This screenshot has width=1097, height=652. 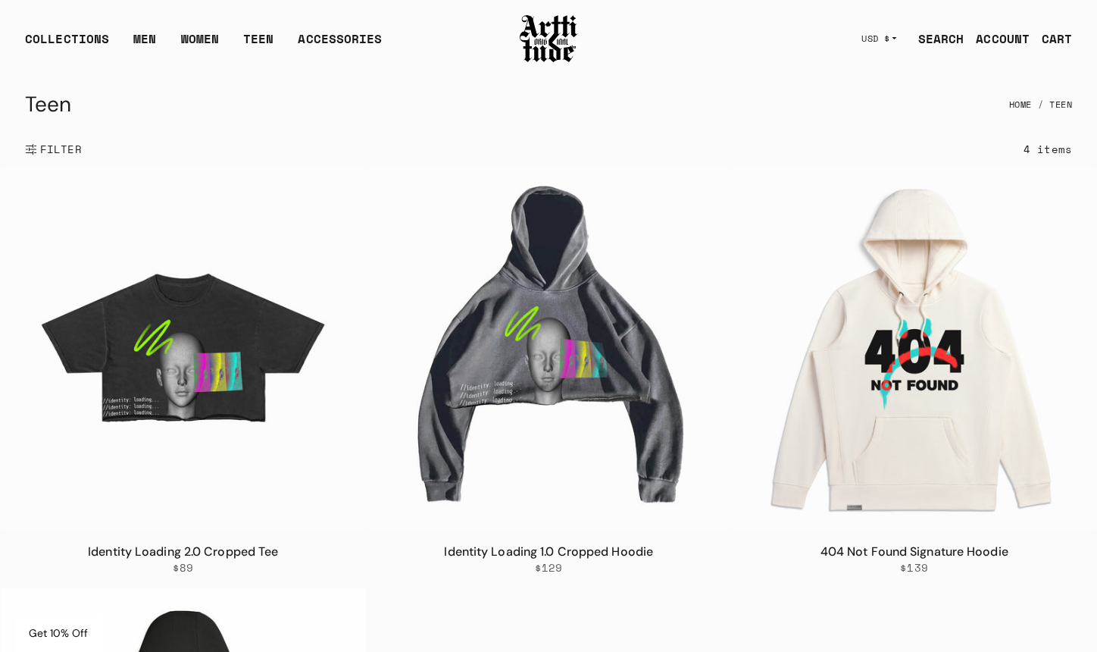 I want to click on a: Open cart, so click(x=1051, y=39).